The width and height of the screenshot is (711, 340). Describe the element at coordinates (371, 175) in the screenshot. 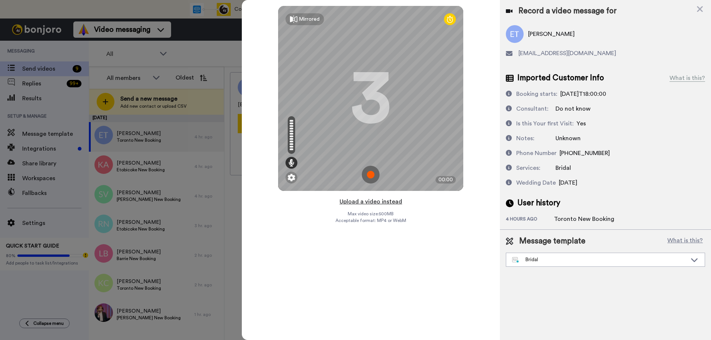

I see `img: ic_record_start.svg` at that location.